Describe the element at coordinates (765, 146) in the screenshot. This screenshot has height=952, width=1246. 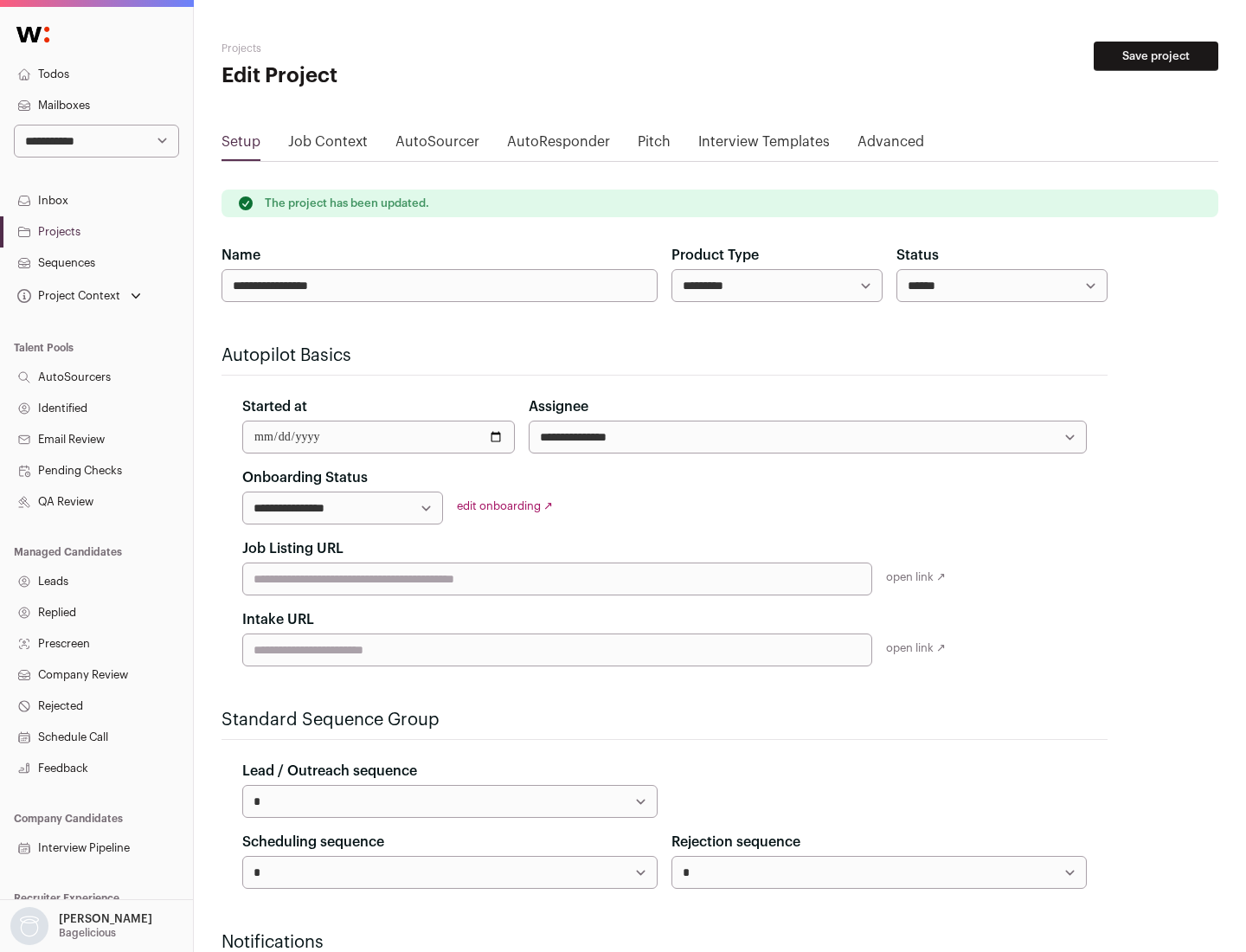
I see `a: Interview Templates` at that location.